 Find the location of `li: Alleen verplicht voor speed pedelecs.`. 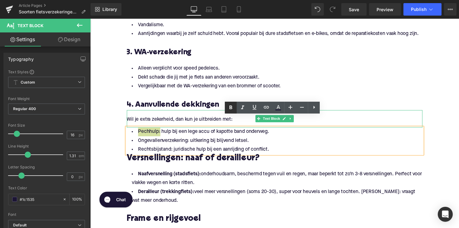

li: Alleen verplicht voor speed pedelecs. is located at coordinates (189, 51).